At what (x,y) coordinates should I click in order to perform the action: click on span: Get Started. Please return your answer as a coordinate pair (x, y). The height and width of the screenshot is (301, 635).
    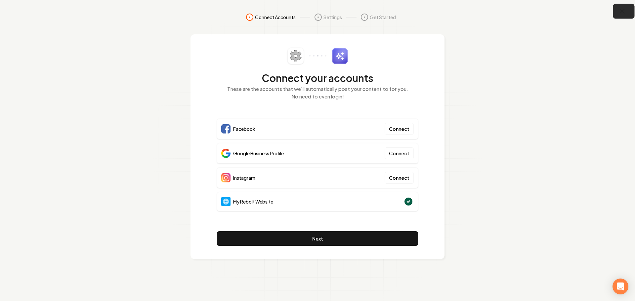
    Looking at the image, I should click on (382, 17).